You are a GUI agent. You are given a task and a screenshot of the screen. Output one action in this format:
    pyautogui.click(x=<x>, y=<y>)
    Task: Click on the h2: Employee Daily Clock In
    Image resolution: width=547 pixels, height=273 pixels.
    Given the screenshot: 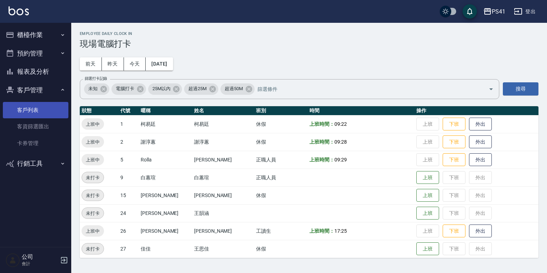 What is the action you would take?
    pyautogui.click(x=309, y=33)
    